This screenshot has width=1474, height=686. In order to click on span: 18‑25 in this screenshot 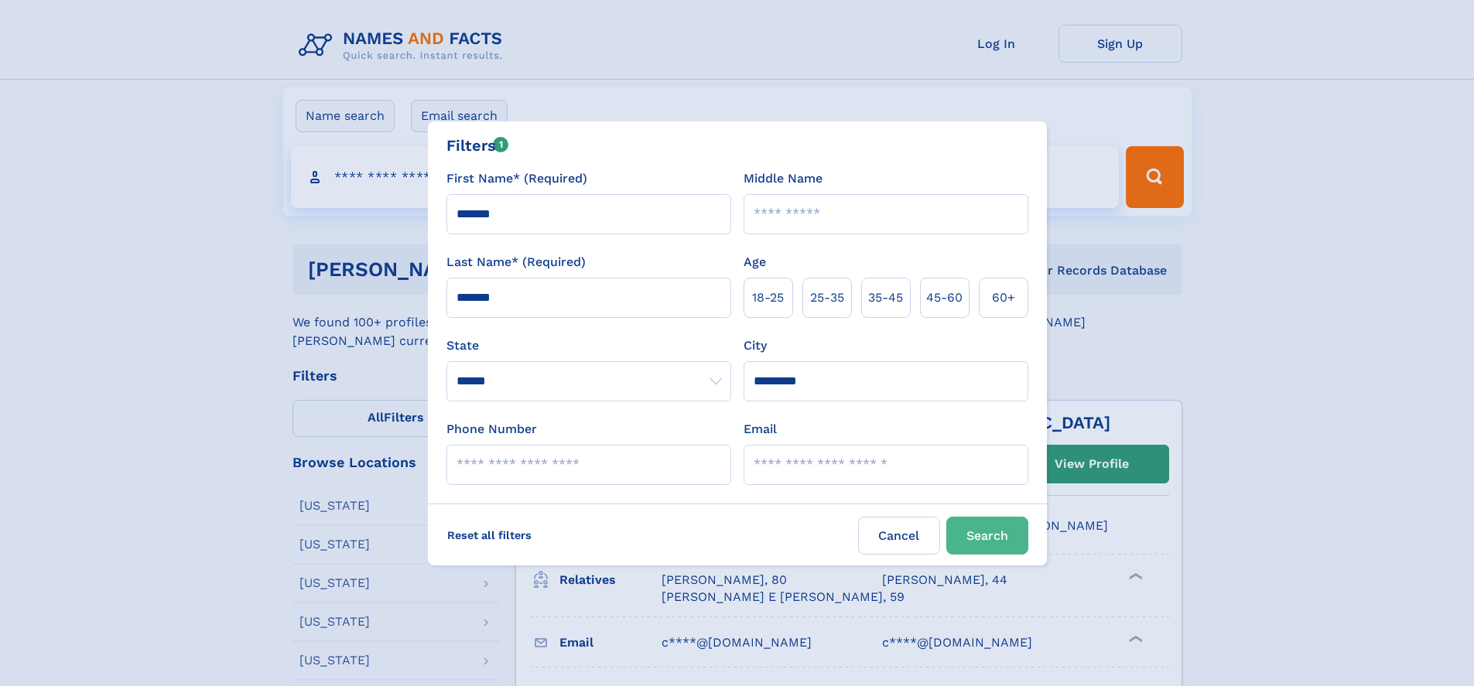, I will do `click(768, 298)`.